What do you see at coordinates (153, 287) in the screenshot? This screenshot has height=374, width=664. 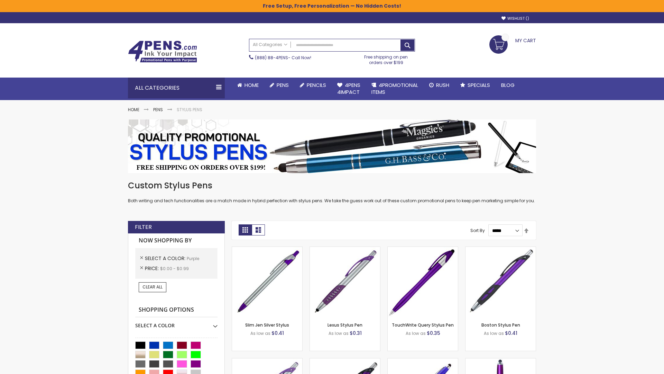 I see `span: Clear All` at bounding box center [153, 287].